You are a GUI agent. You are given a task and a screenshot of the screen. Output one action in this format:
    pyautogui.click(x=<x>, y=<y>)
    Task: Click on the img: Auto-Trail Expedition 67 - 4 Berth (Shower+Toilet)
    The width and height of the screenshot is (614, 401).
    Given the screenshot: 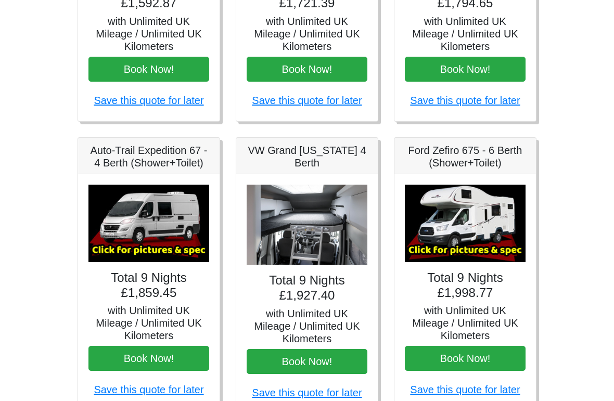 What is the action you would take?
    pyautogui.click(x=149, y=224)
    